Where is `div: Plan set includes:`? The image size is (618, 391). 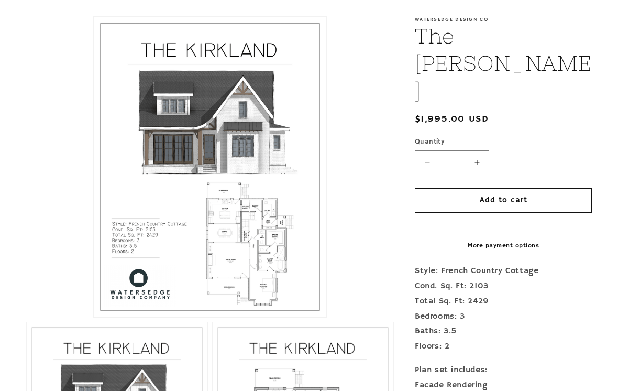
div: Plan set includes: is located at coordinates (504, 370).